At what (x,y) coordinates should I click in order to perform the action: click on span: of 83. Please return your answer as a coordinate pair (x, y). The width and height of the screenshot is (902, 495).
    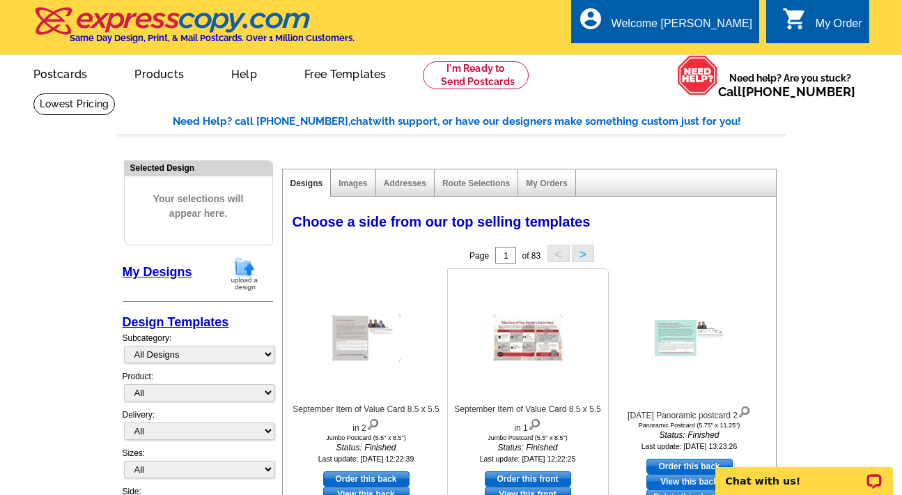
    Looking at the image, I should click on (531, 256).